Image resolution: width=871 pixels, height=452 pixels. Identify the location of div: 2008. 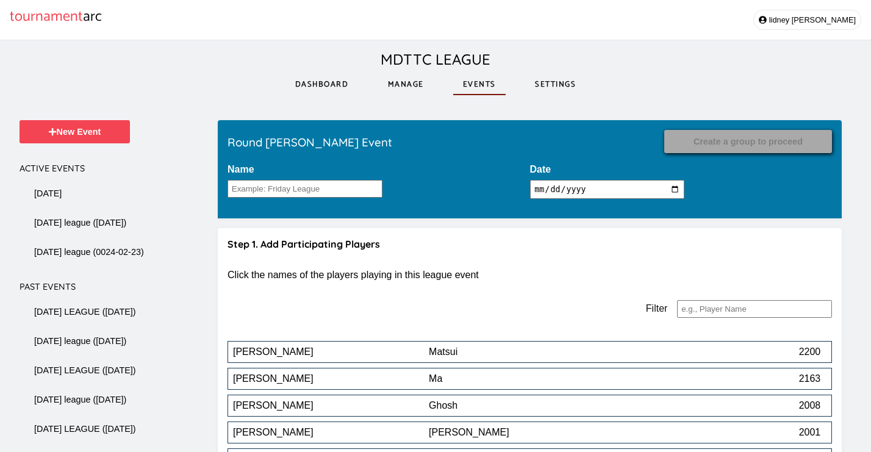
(722, 406).